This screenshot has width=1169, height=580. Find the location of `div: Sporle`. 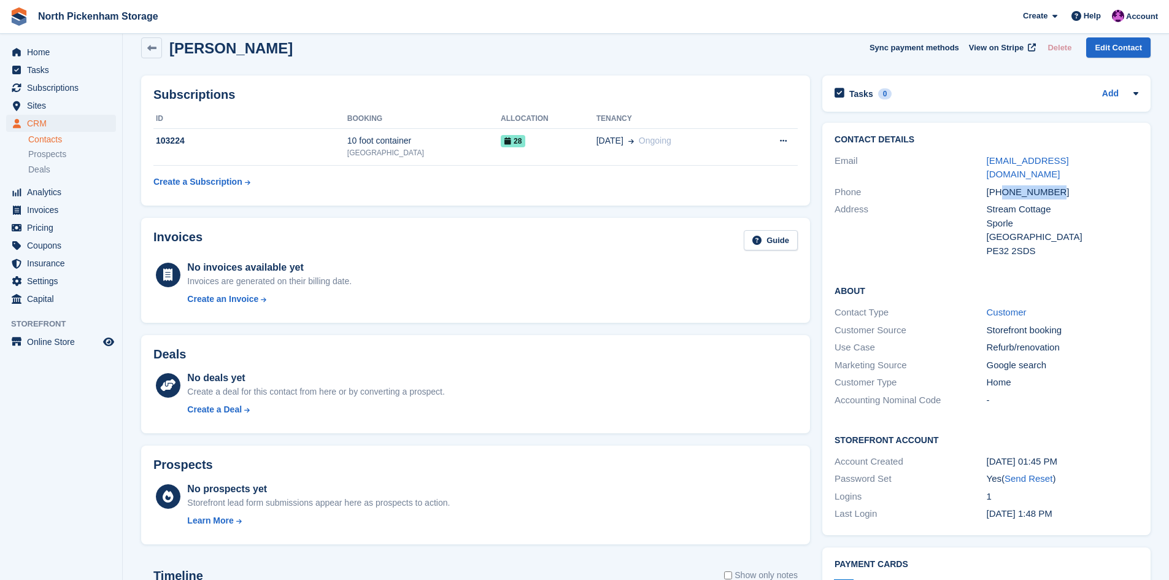

div: Sporle is located at coordinates (1062, 223).